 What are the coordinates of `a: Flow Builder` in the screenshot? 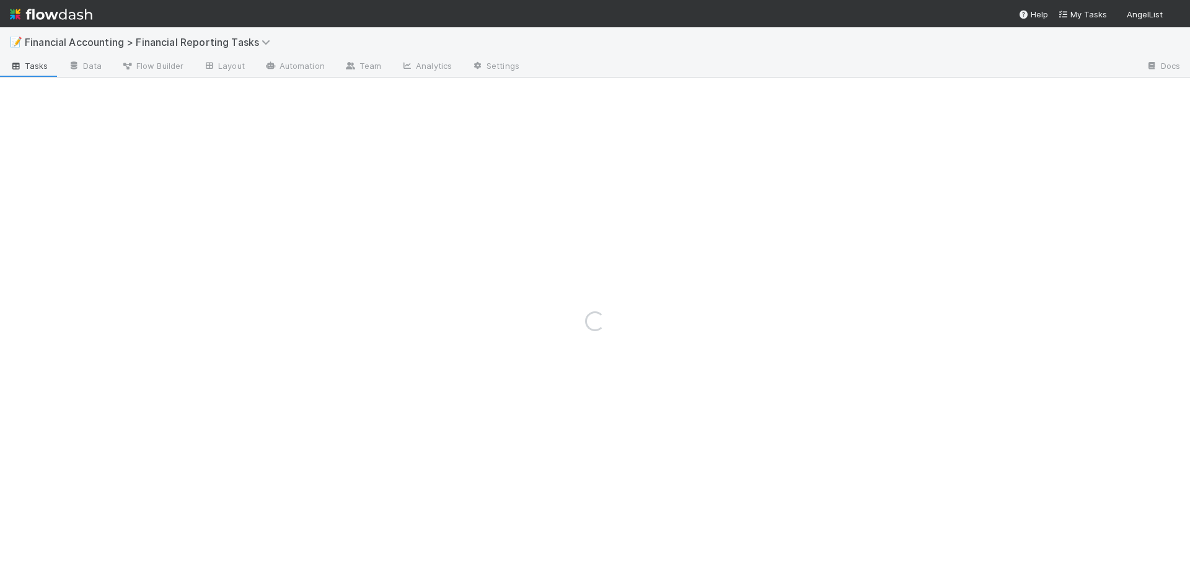 It's located at (153, 67).